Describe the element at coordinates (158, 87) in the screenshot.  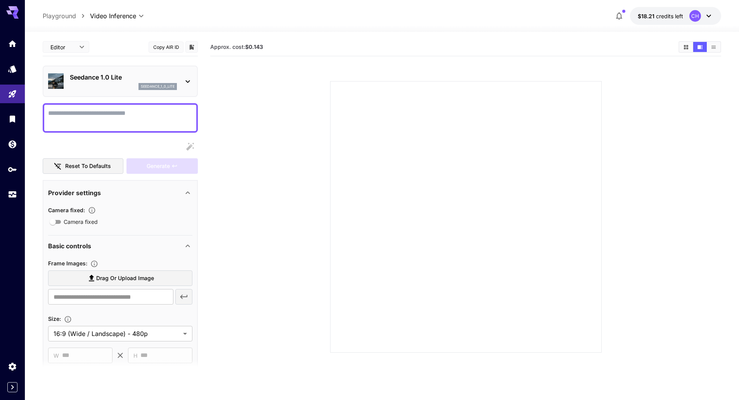
I see `p: seedance_1_0_lite` at that location.